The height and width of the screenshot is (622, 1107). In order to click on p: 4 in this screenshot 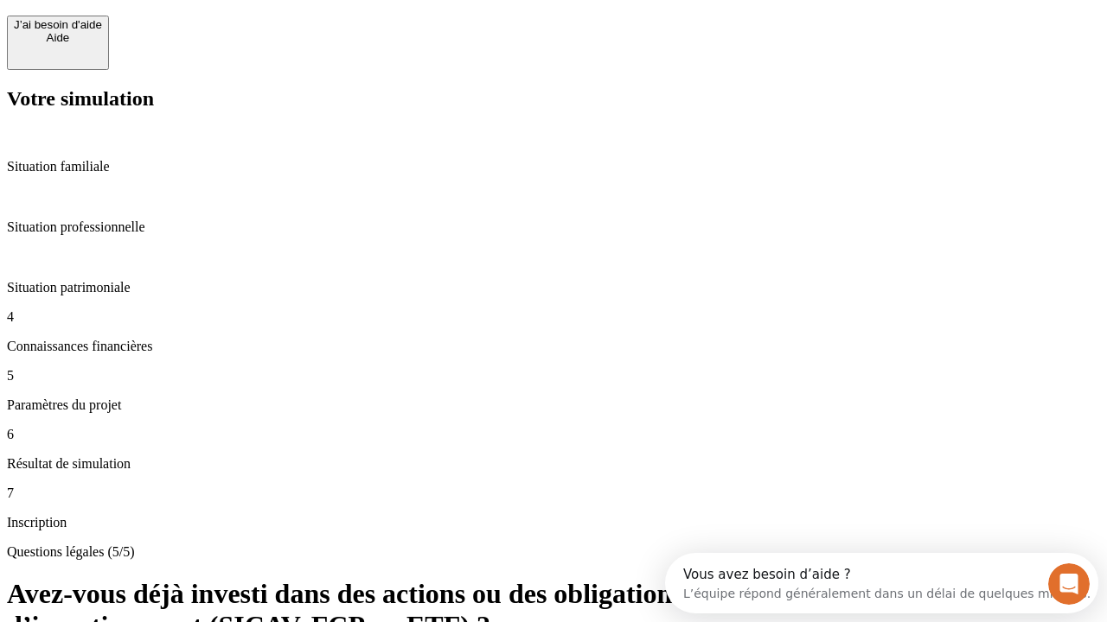, I will do `click(553, 317)`.